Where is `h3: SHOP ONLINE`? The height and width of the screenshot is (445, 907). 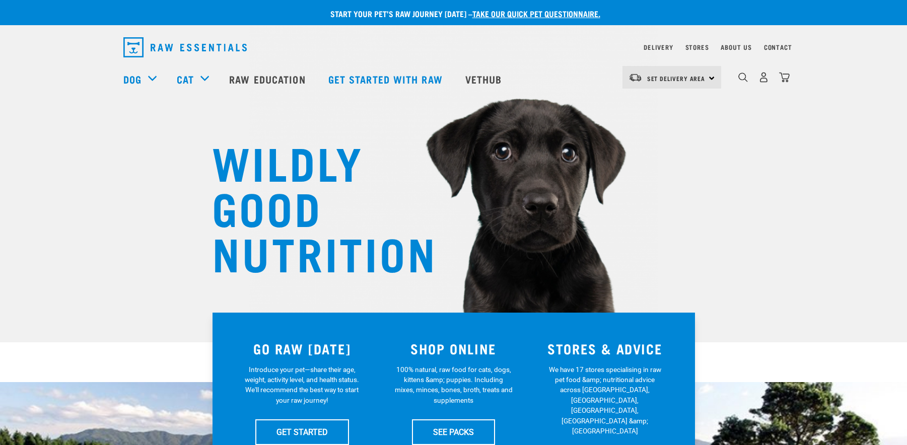 h3: SHOP ONLINE is located at coordinates (453, 349).